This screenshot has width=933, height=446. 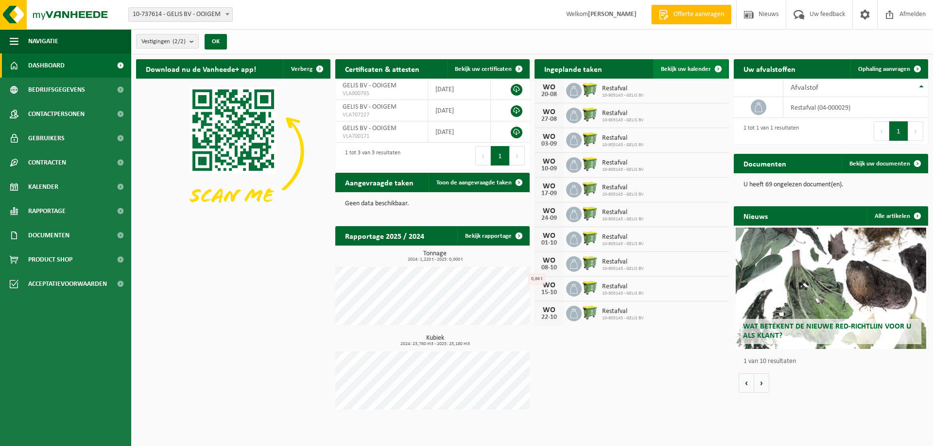 What do you see at coordinates (370, 156) in the screenshot?
I see `div: 1 tot 3 van 3 resultaten` at bounding box center [370, 156].